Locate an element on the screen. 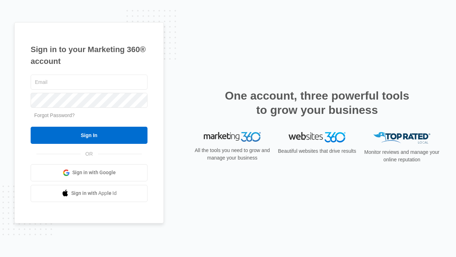  span: Sign in with Apple Id is located at coordinates (94, 193).